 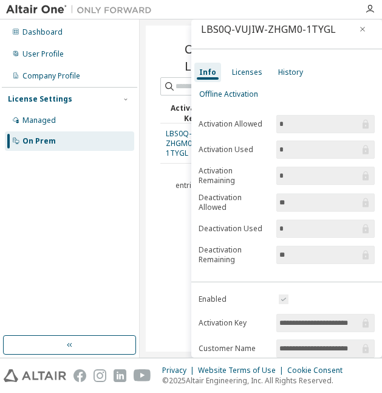 I want to click on label: Enabled, so click(x=234, y=299).